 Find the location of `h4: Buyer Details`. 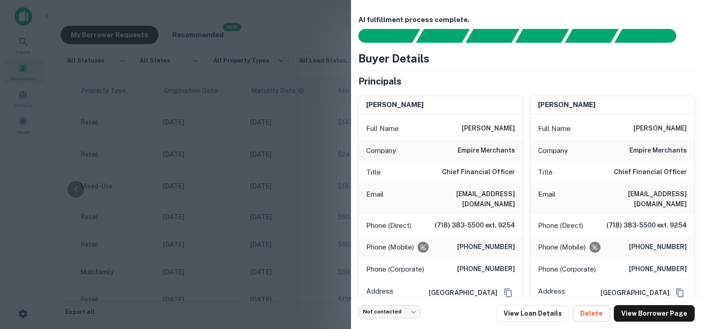

h4: Buyer Details is located at coordinates (393, 58).